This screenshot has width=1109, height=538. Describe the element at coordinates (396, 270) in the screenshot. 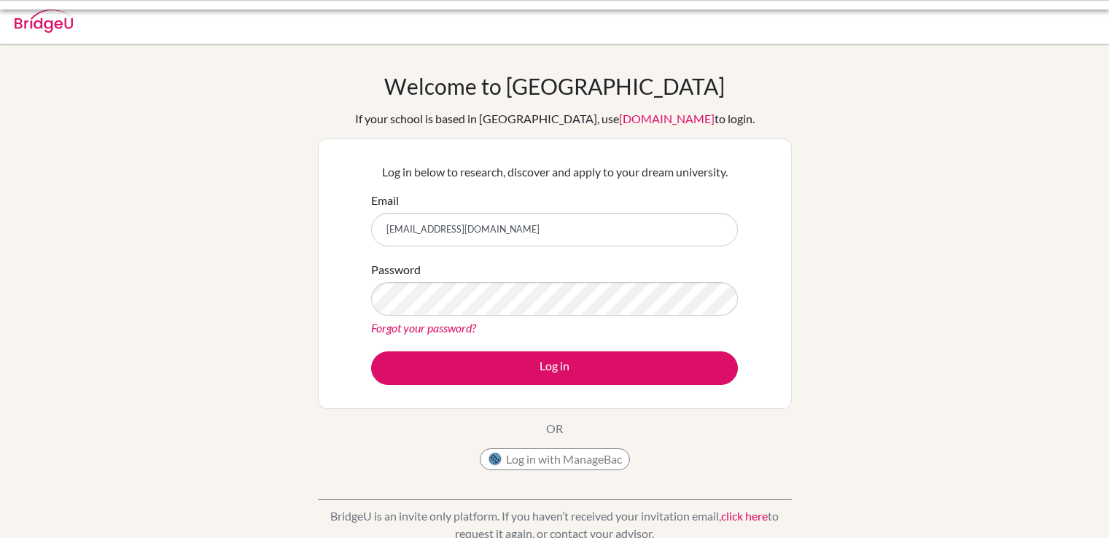

I see `label: Password` at that location.